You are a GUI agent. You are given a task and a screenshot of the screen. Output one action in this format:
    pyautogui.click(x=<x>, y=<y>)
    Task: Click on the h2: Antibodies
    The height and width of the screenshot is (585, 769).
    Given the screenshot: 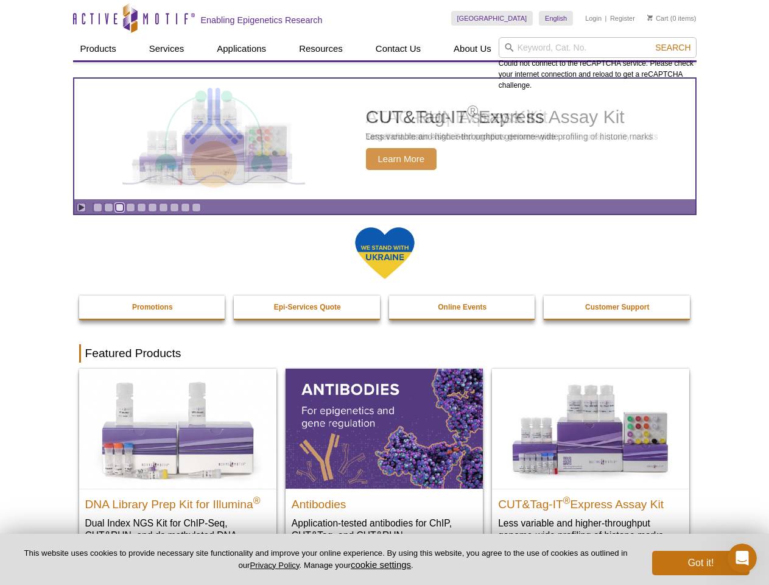 What is the action you would take?
    pyautogui.click(x=384, y=501)
    